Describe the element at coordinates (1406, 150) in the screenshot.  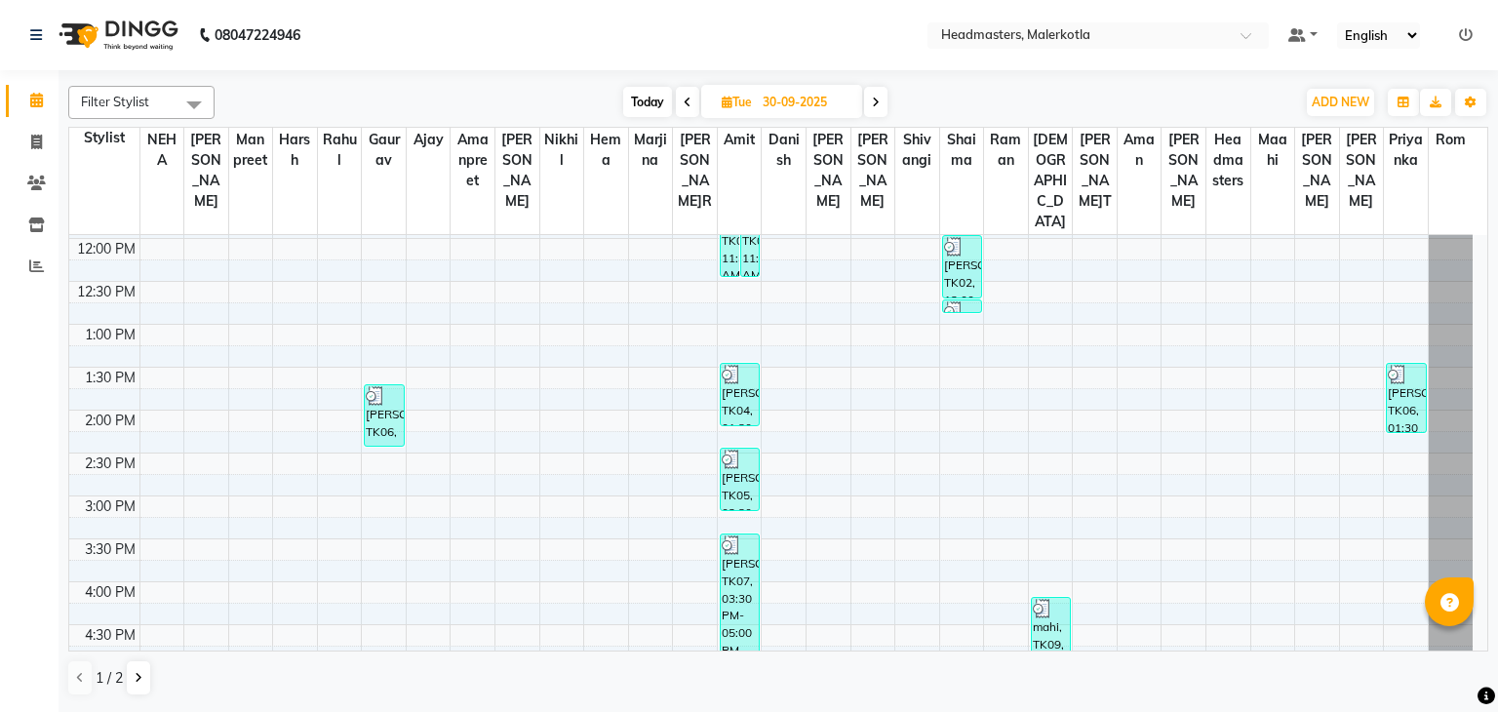
I see `span: Priyanka` at that location.